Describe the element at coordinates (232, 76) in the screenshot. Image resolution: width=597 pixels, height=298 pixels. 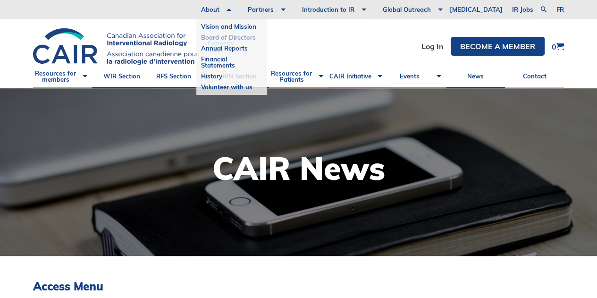
I see `a: History` at that location.